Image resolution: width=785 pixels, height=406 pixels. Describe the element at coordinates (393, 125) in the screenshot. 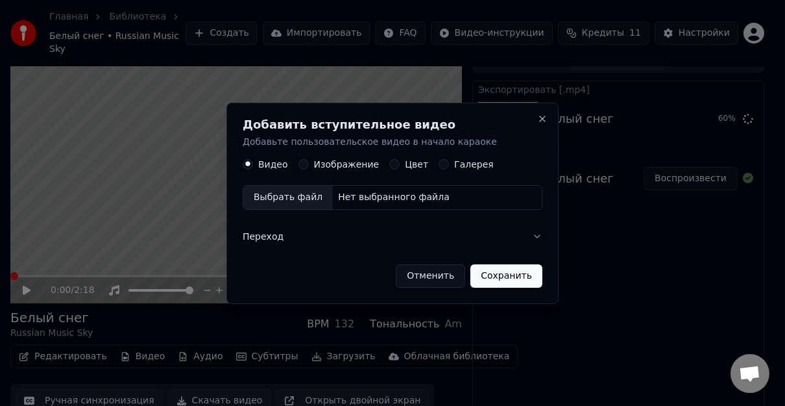

I see `h2: Добавить вступительное видео` at that location.